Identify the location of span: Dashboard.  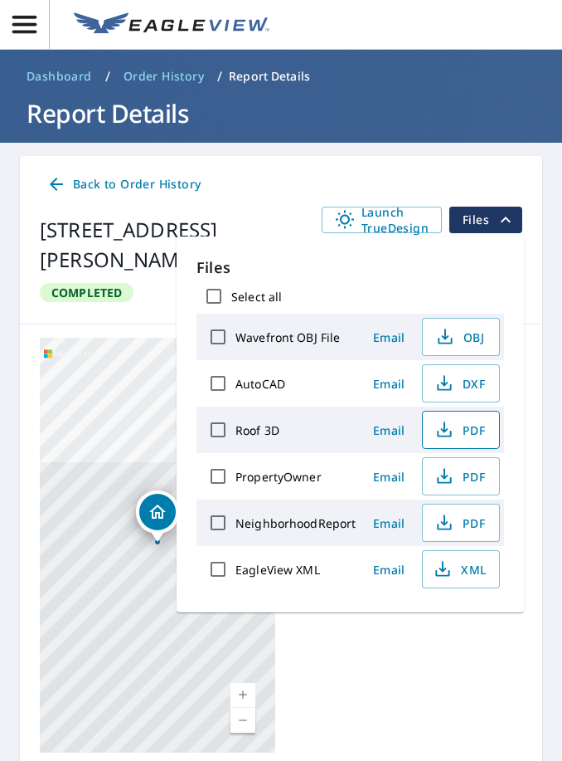
(59, 76).